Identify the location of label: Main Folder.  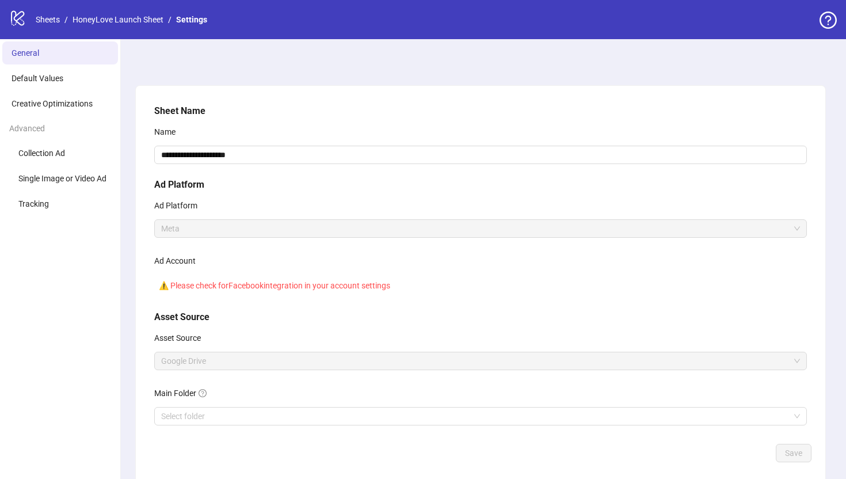
(184, 393).